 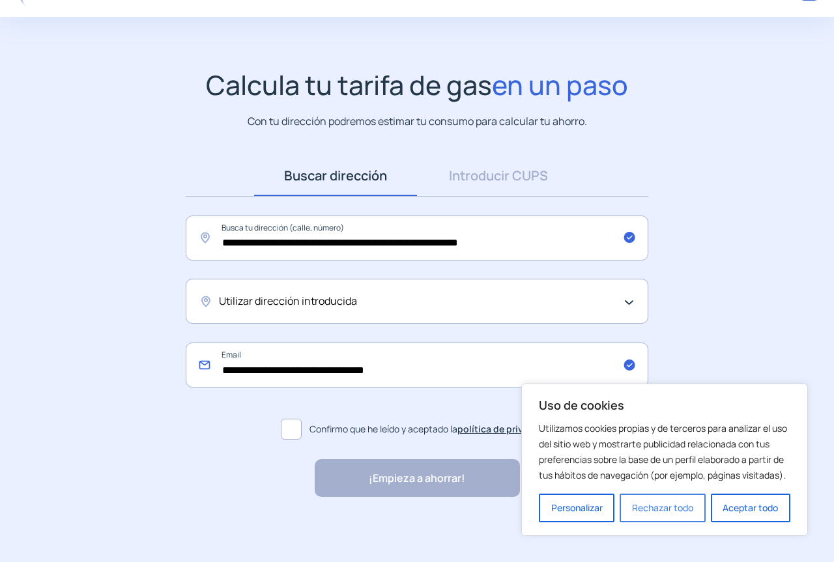 What do you see at coordinates (431, 429) in the screenshot?
I see `span: Confirmo que he leído y aceptado la` at bounding box center [431, 429].